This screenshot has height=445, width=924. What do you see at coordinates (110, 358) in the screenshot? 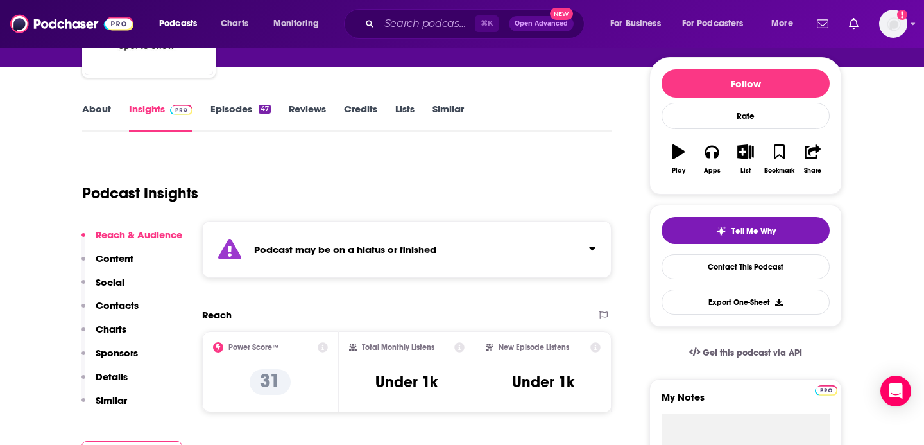
I see `button: Sponsors` at bounding box center [110, 358].